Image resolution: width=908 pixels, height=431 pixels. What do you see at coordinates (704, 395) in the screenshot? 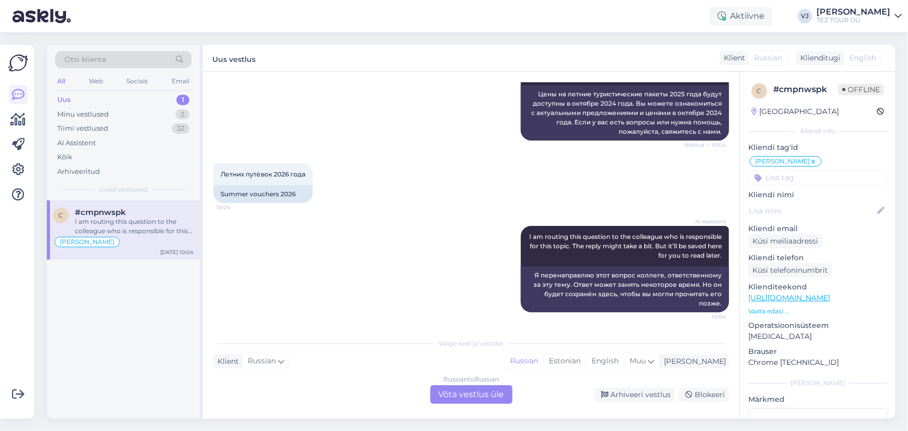
I see `div: Blokeeri` at bounding box center [704, 395].